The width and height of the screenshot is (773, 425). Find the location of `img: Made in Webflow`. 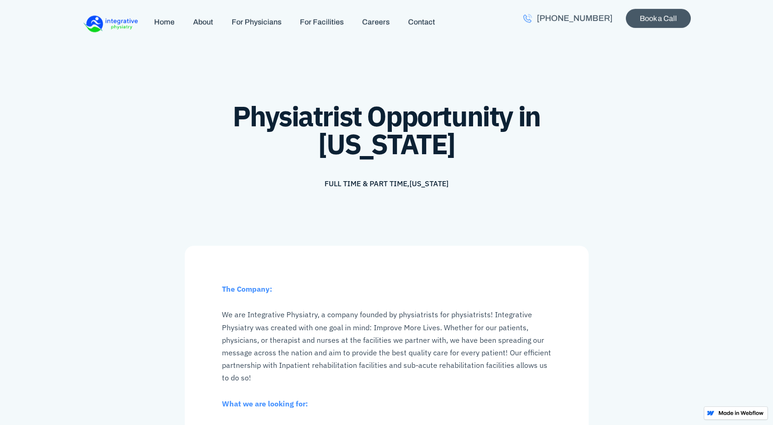

img: Made in Webflow is located at coordinates (741, 413).